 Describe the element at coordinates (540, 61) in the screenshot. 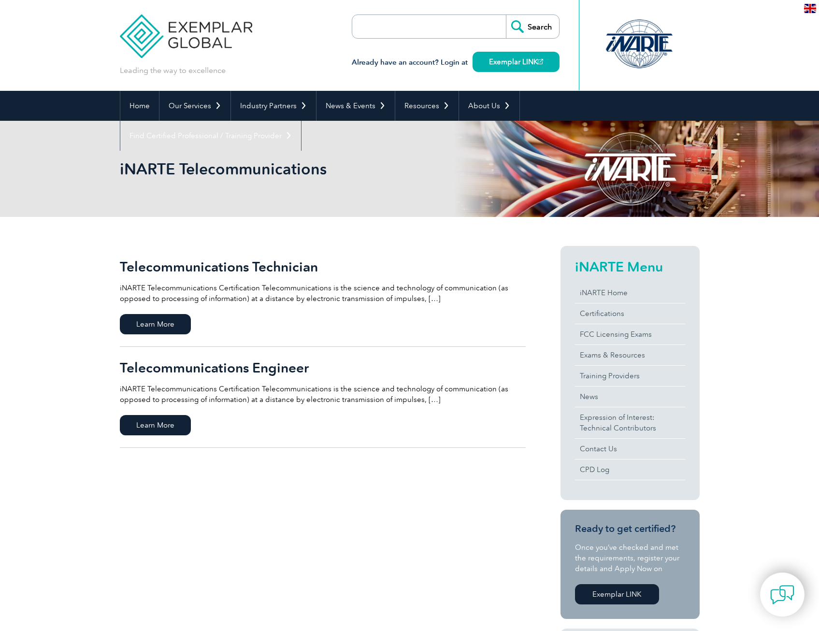

I see `img: open_square.png` at that location.